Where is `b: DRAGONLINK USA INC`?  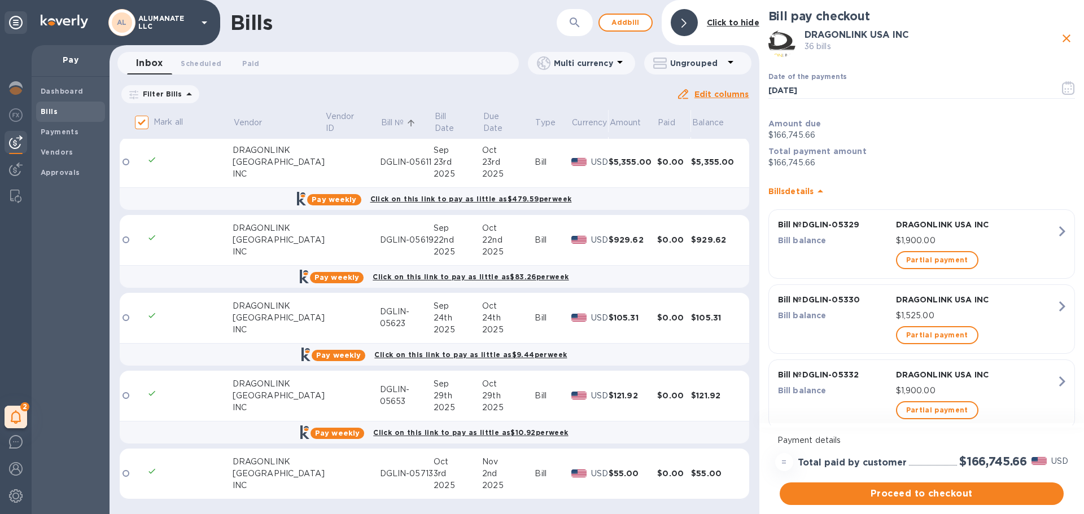
b: DRAGONLINK USA INC is located at coordinates (856, 34).